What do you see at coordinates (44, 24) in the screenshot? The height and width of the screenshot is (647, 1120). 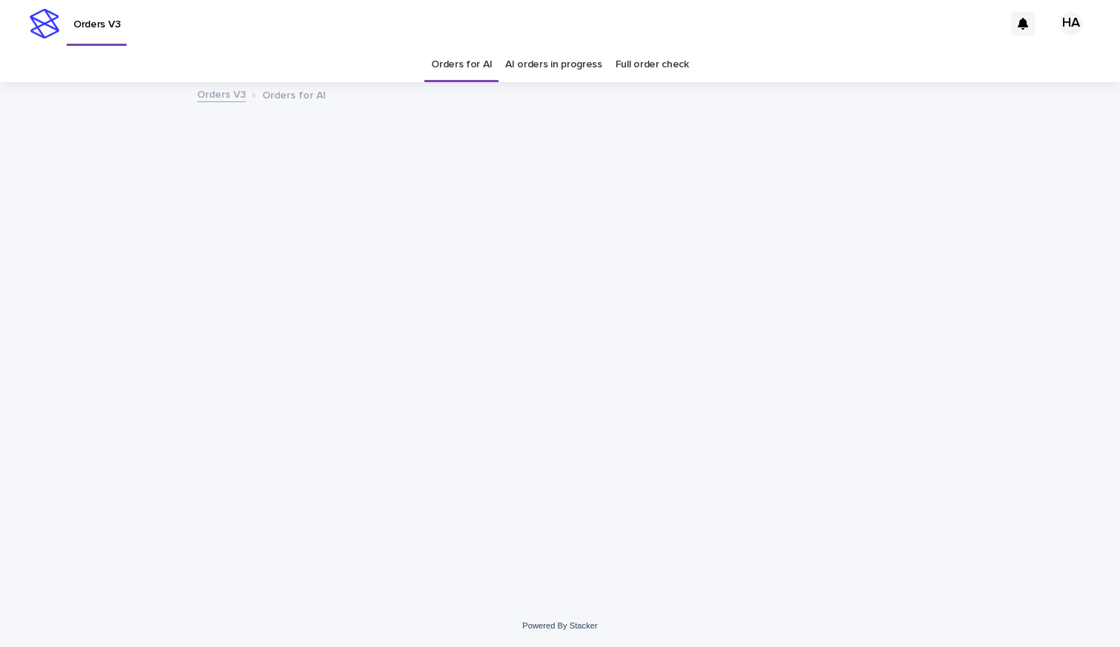 I see `img: stacker-logo-s-only.png` at bounding box center [44, 24].